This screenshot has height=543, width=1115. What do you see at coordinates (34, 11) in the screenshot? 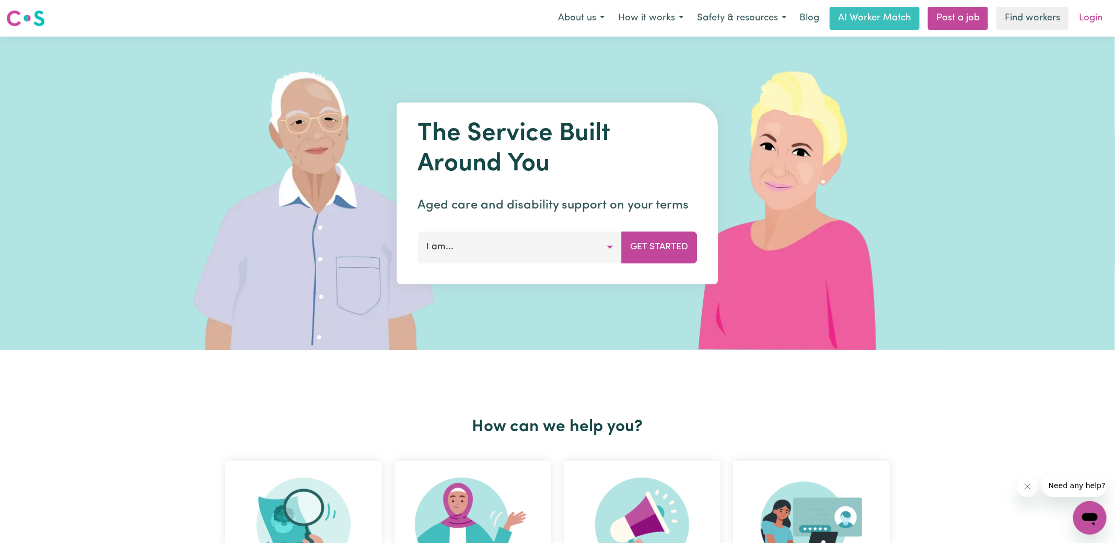
I see `span: Need any help?` at bounding box center [34, 11].